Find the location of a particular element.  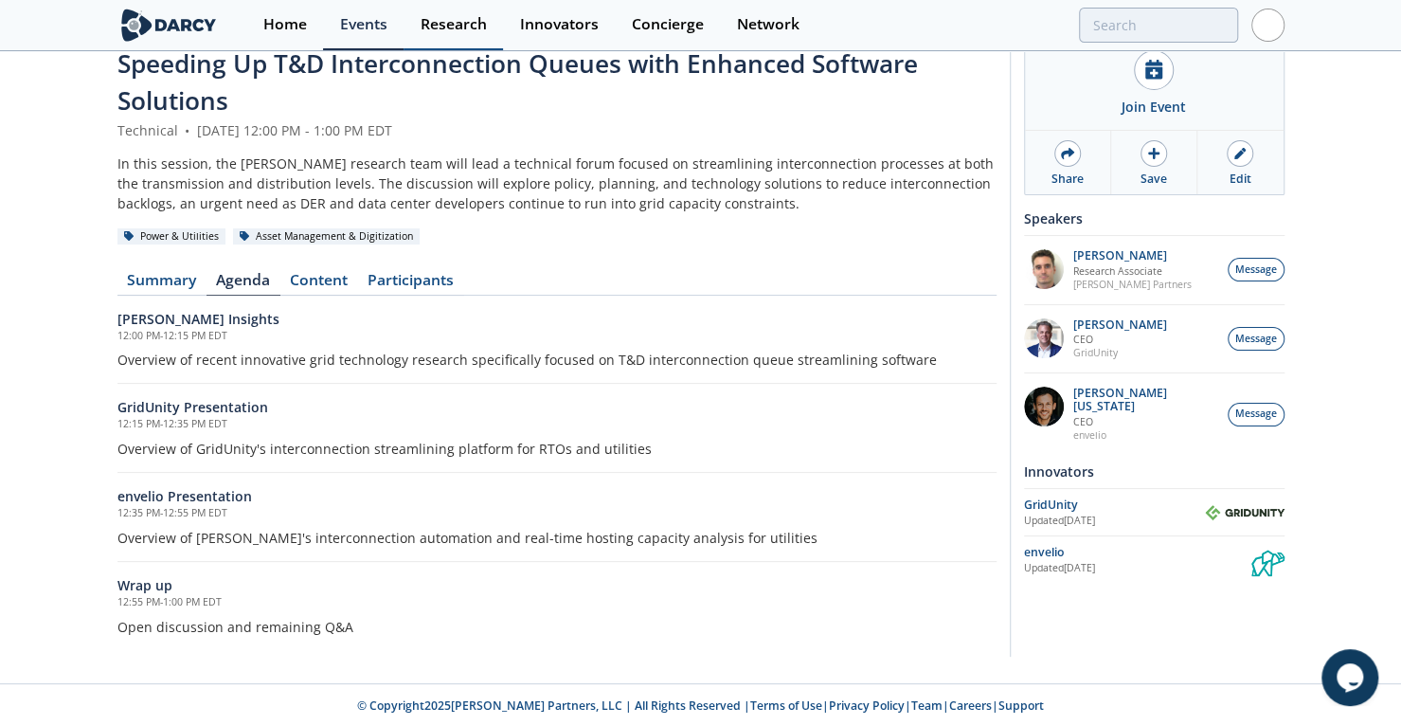

div: Power & Utilities is located at coordinates (171, 237).